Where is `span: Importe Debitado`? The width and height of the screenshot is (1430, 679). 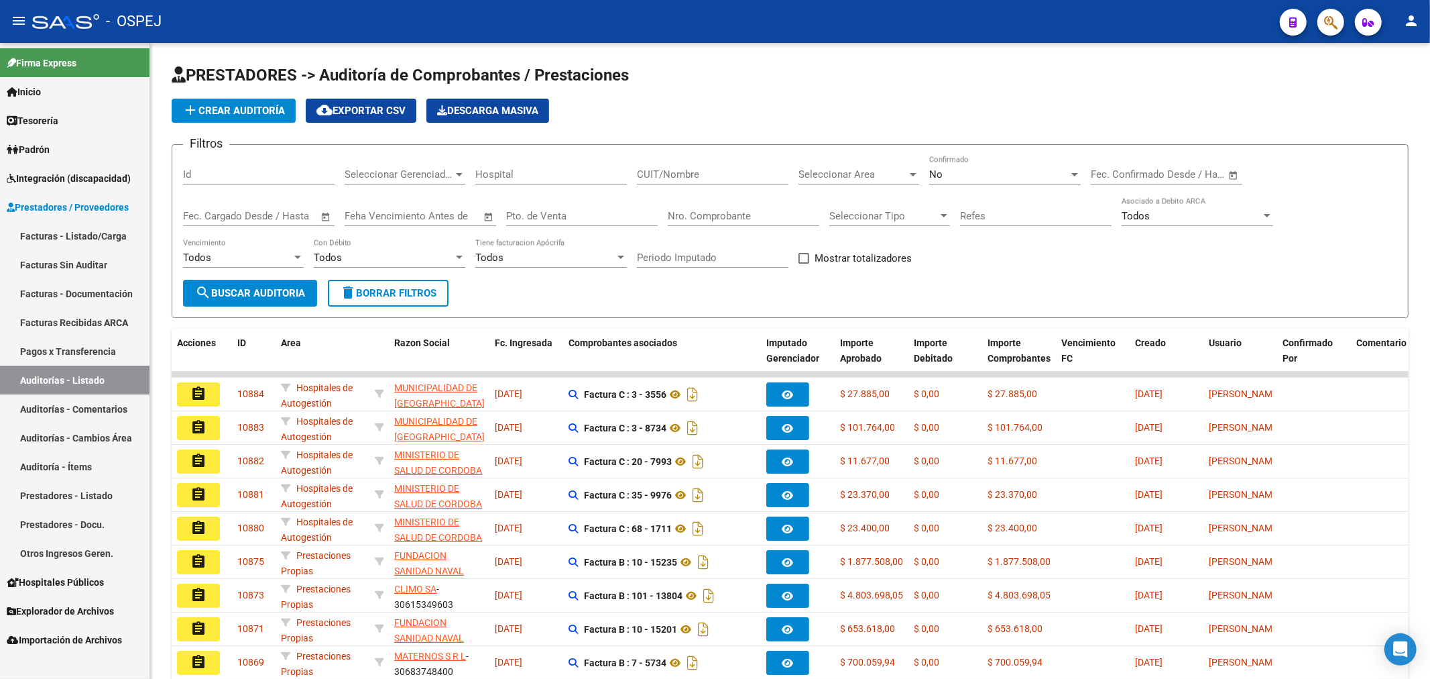 span: Importe Debitado is located at coordinates (933, 350).